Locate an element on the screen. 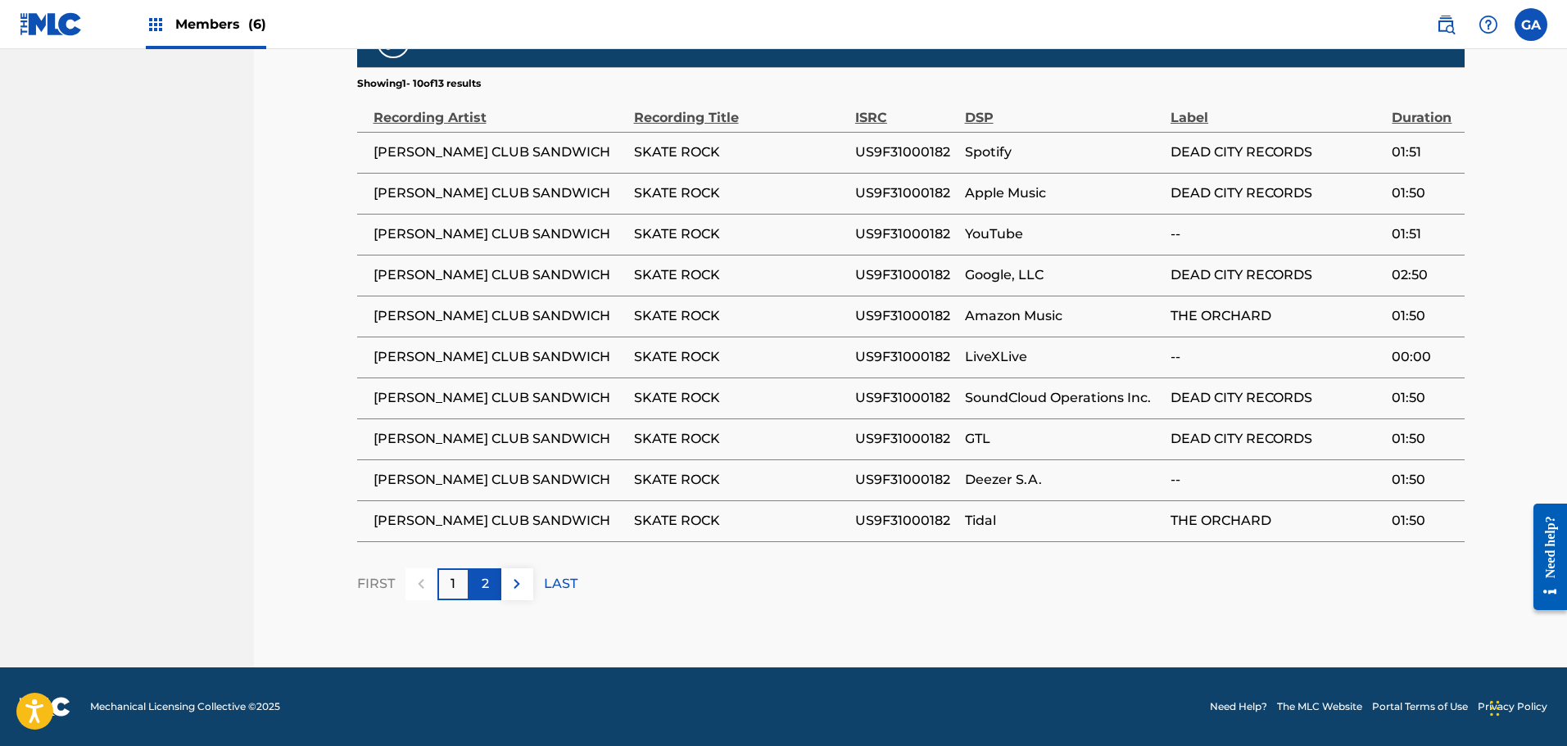 This screenshot has height=746, width=1567. p: LAST is located at coordinates (560, 584).